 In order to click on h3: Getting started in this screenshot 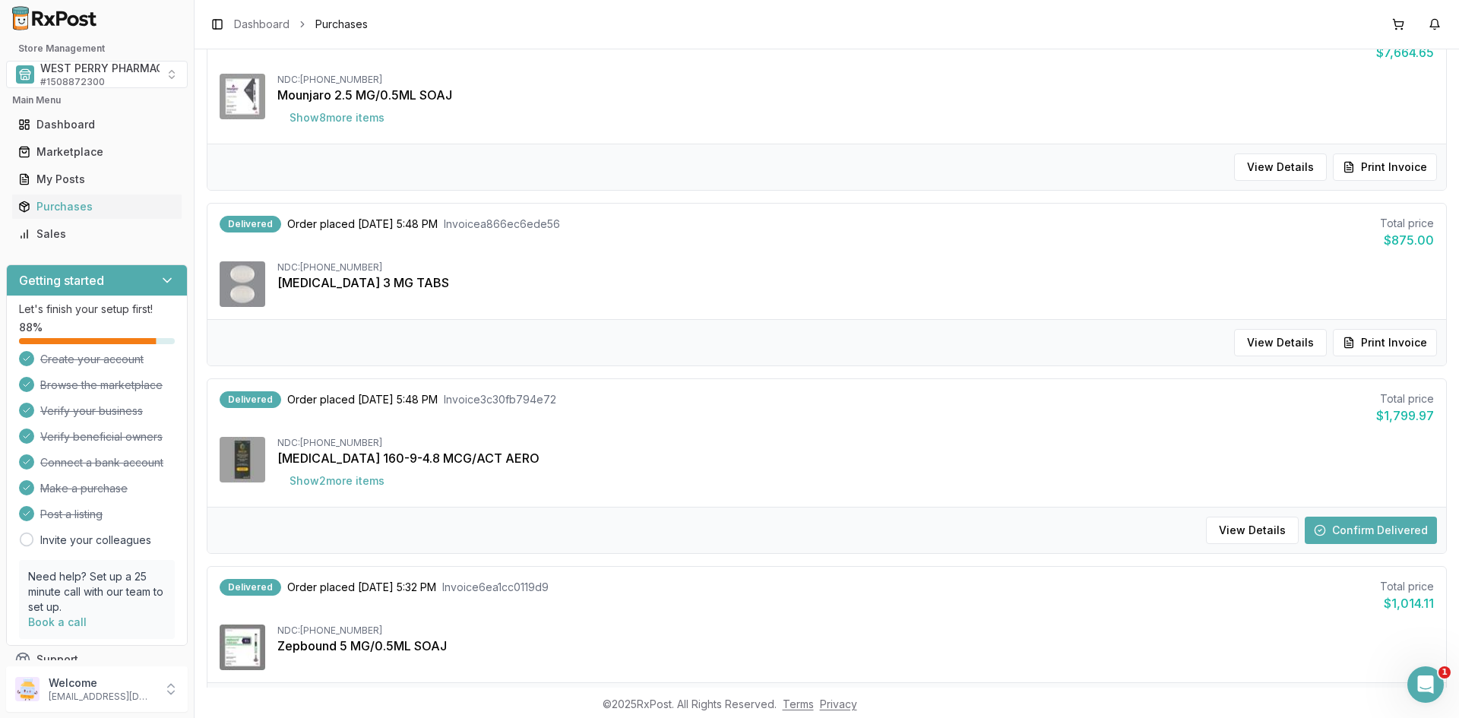, I will do `click(62, 280)`.